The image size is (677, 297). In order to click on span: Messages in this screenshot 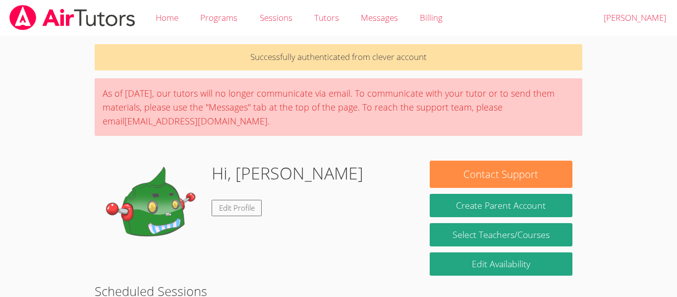, I will do `click(379, 17)`.